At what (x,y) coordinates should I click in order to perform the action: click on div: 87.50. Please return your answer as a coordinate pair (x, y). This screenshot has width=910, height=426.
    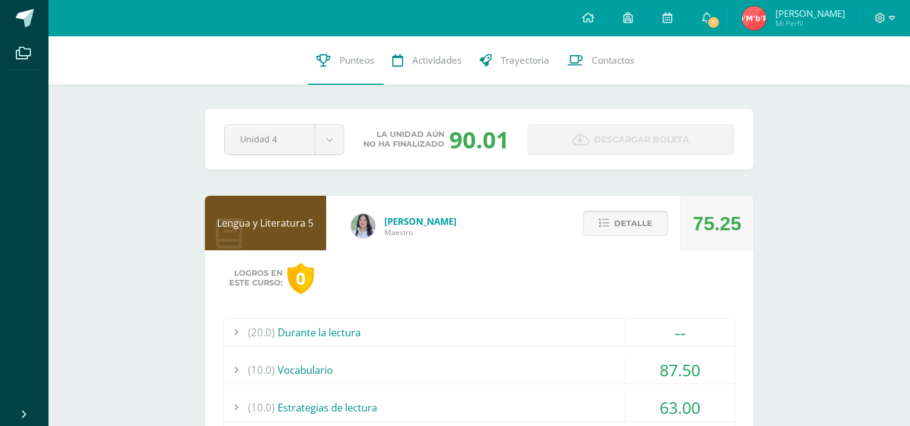
    Looking at the image, I should click on (680, 370).